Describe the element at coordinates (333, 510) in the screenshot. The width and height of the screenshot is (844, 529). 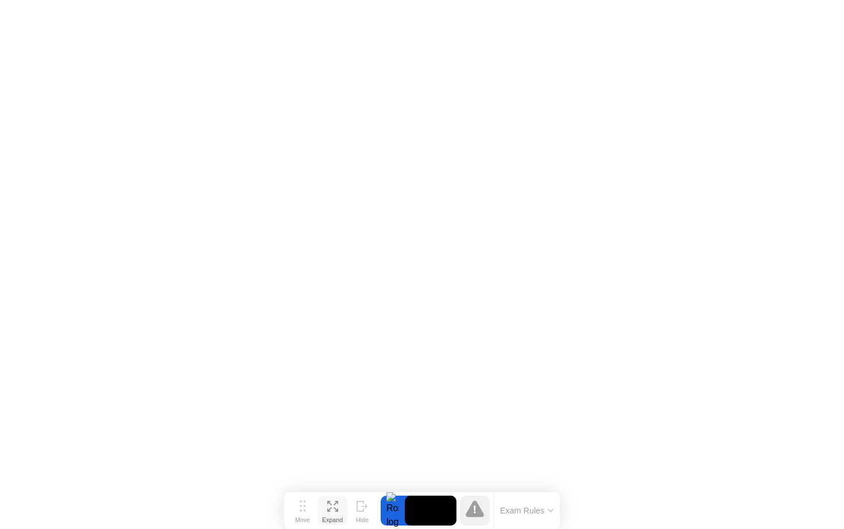
I see `button: Expand` at that location.